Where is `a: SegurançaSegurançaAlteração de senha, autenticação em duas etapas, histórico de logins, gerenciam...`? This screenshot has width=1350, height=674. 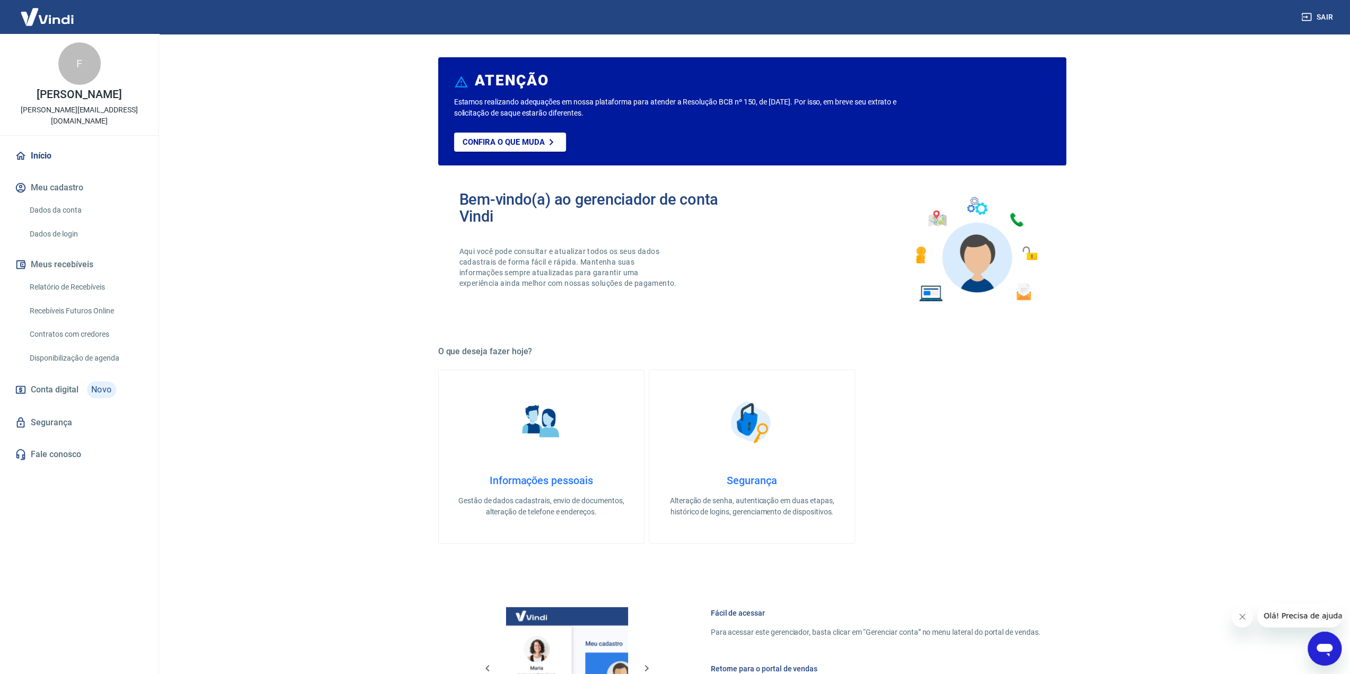
a: SegurançaSegurançaAlteração de senha, autenticação em duas etapas, histórico de logins, gerenciam... is located at coordinates (752, 457).